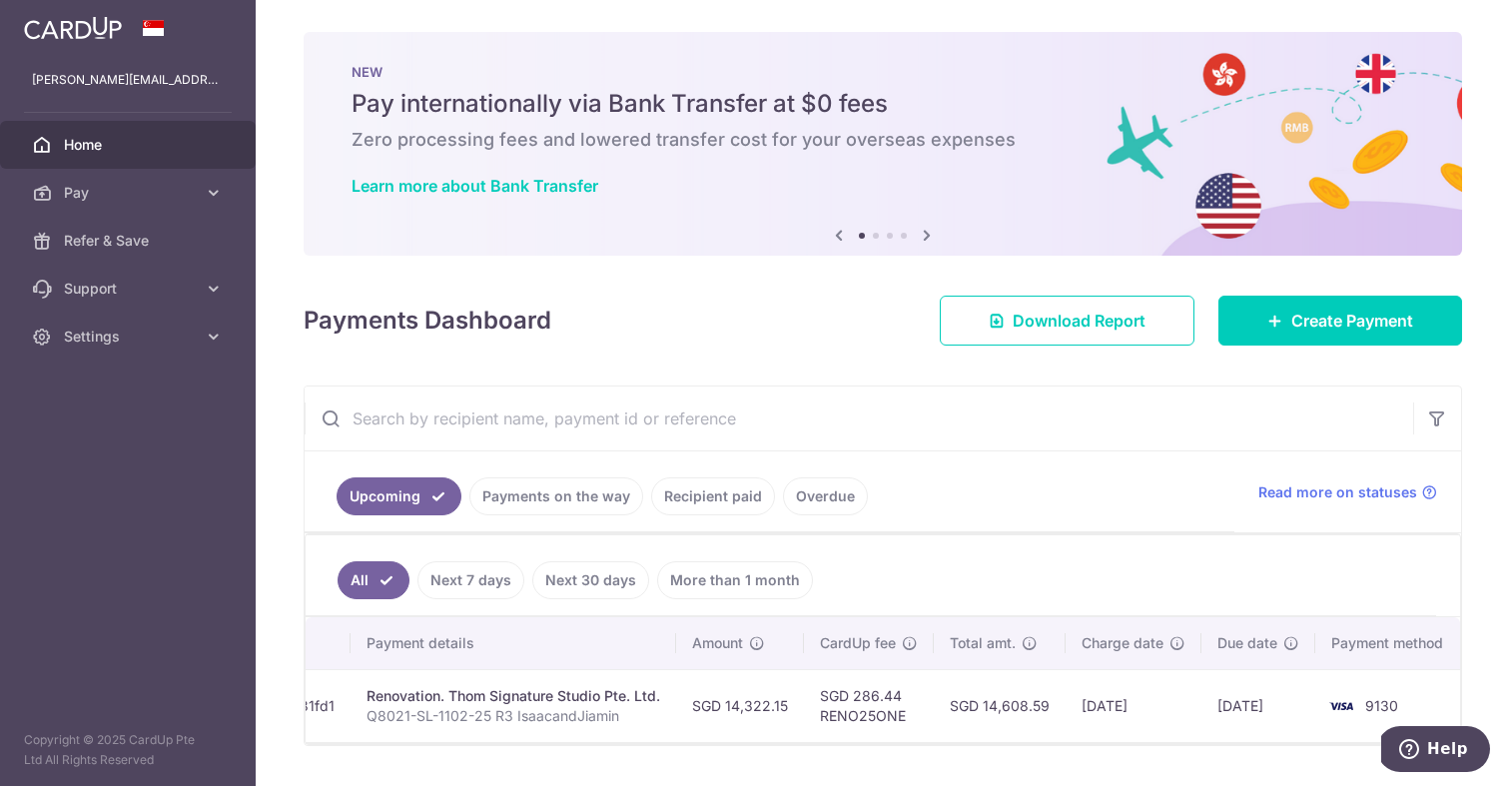  I want to click on a: Next 30 days, so click(590, 580).